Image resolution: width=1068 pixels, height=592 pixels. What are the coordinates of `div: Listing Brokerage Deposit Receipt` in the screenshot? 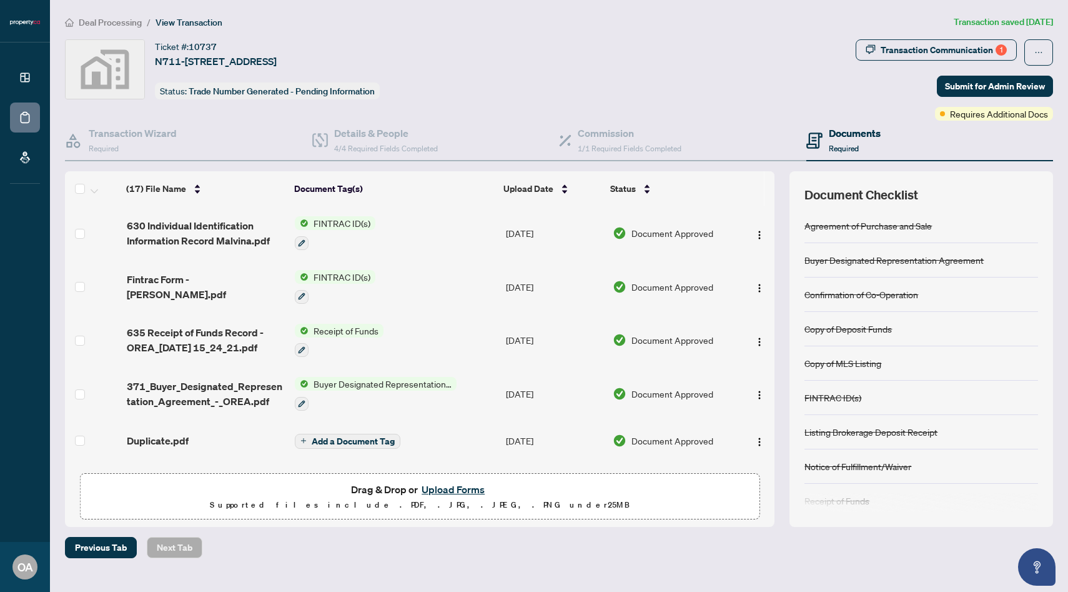 It's located at (871, 432).